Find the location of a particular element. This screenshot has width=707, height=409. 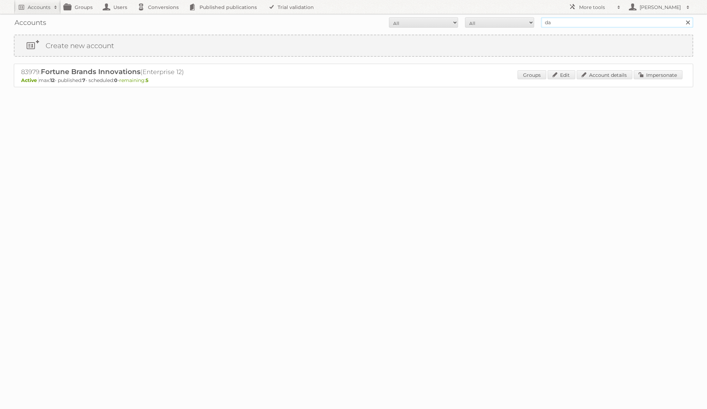

span: Fortune Brands Innovations is located at coordinates (91, 72).